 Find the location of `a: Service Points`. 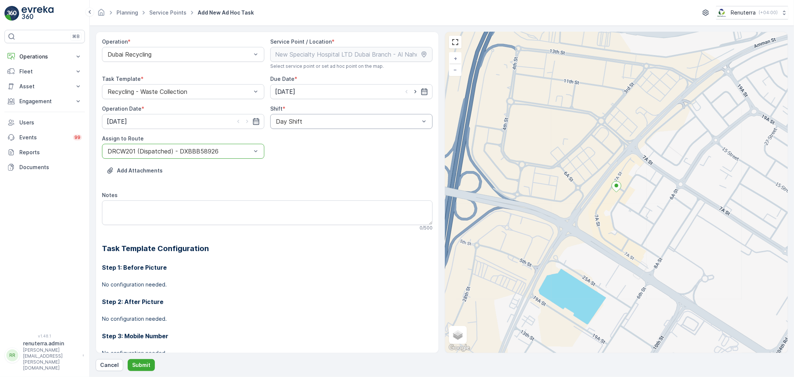

a: Service Points is located at coordinates (168, 12).